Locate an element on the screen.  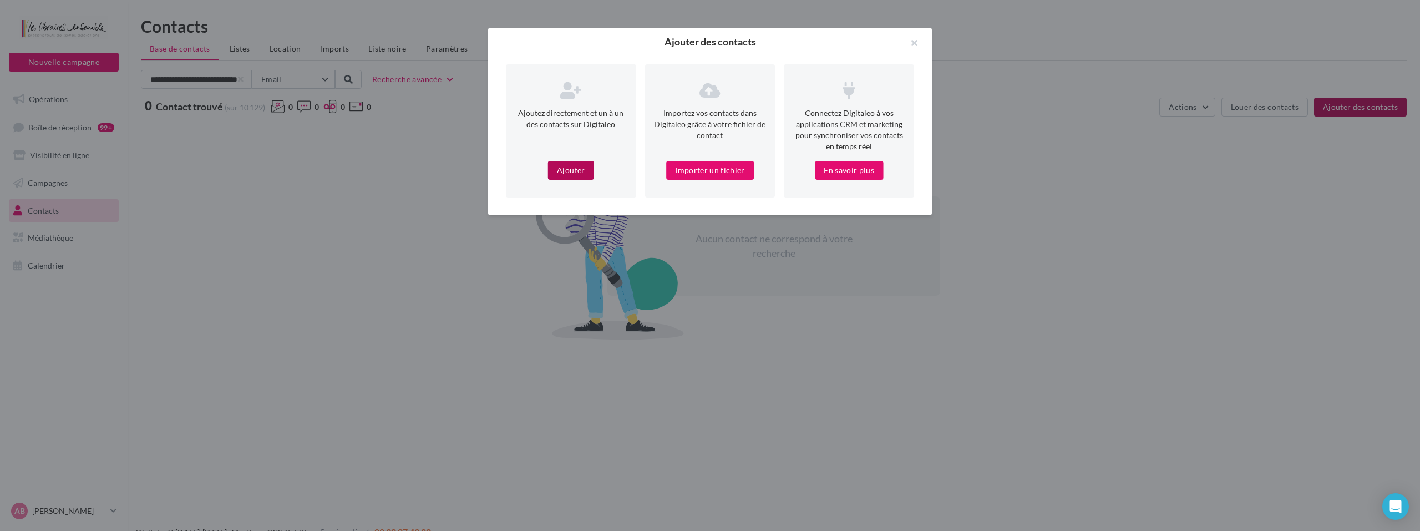
button: En savoir plus is located at coordinates (848, 170).